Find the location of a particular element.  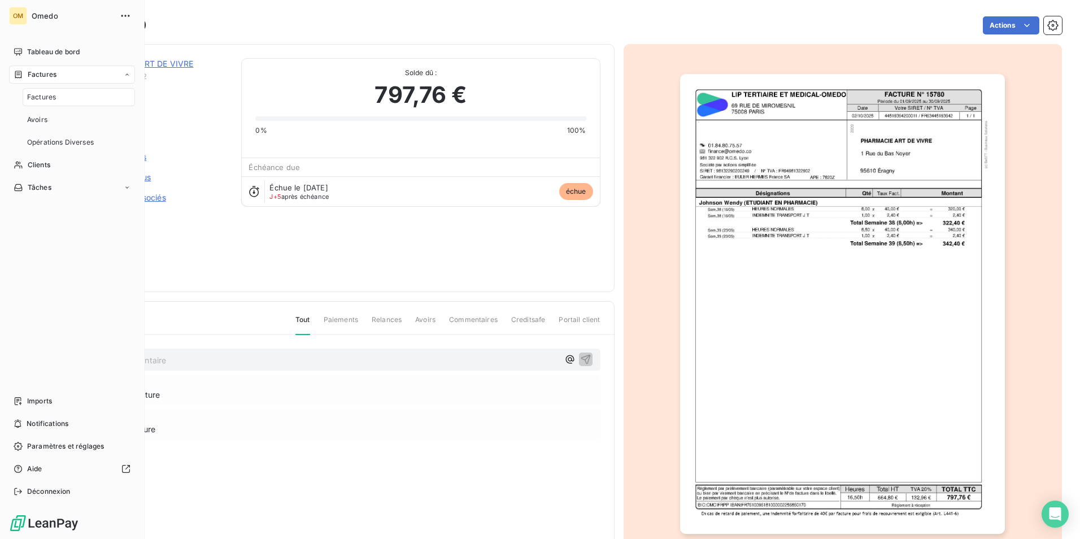

div: Open Intercom Messenger is located at coordinates (1055, 514).